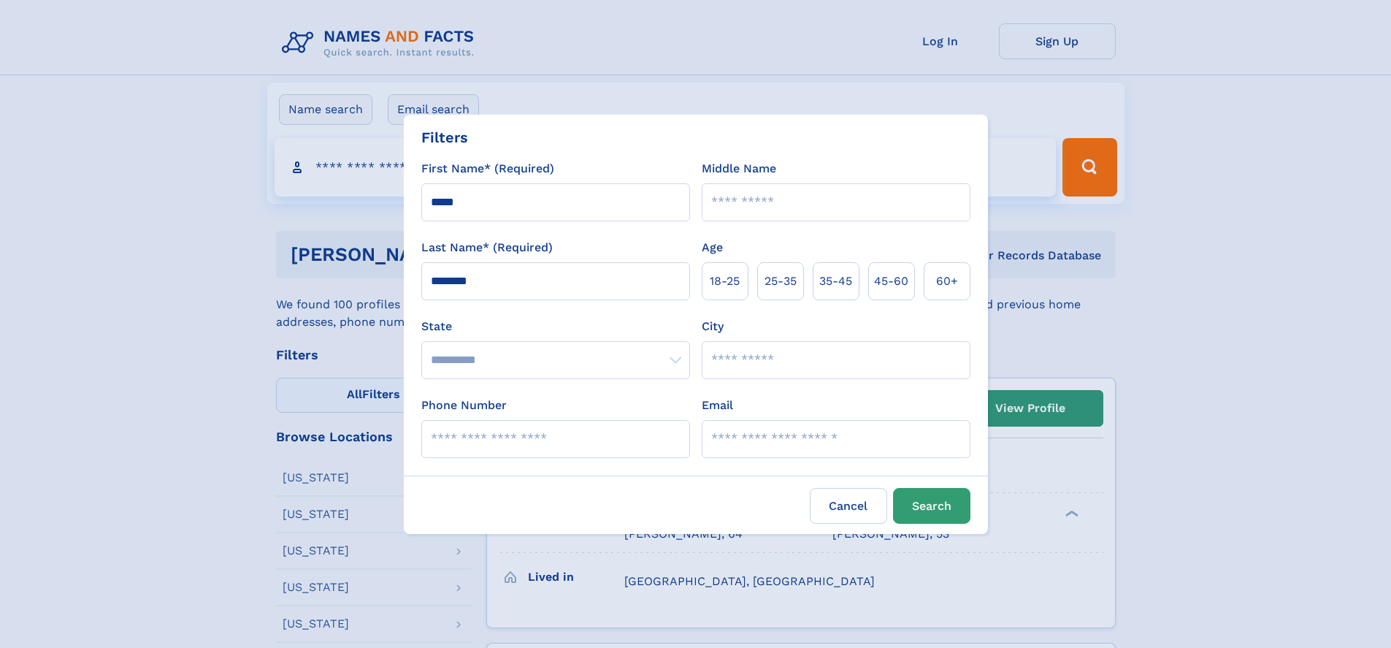  Describe the element at coordinates (932, 505) in the screenshot. I see `button: Search` at that location.